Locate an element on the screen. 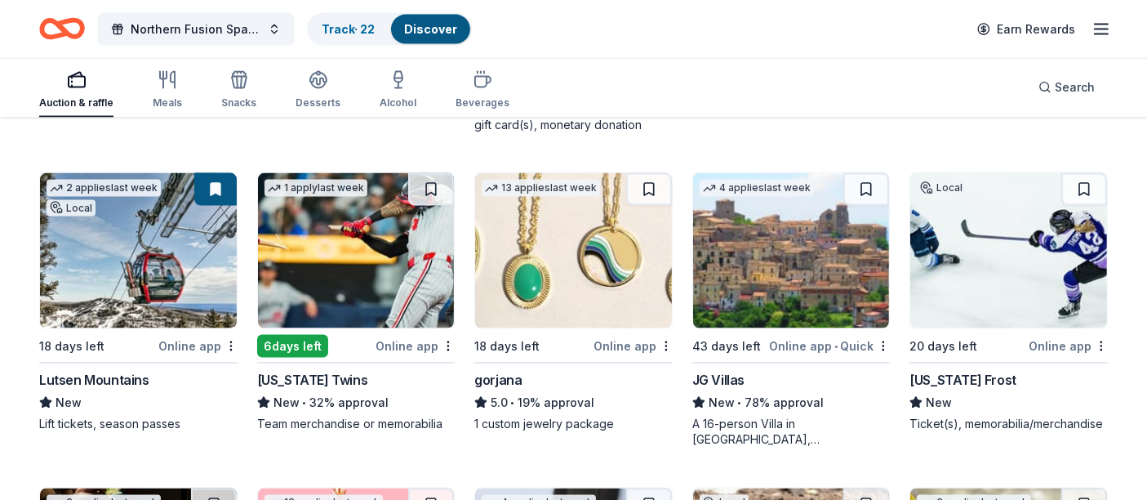  button: Track· 22Discover is located at coordinates (389, 29).